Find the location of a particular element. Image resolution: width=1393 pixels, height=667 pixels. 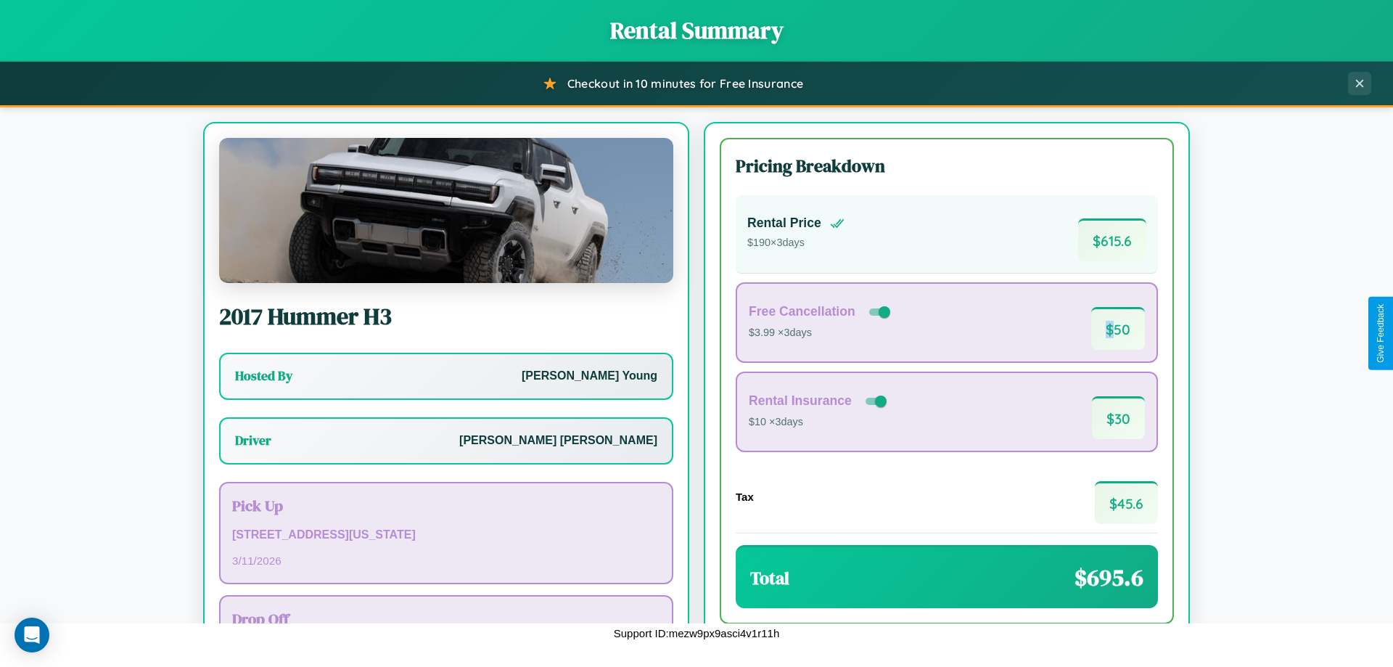

span: Checkout in 10 minutes for Free Insurance is located at coordinates (685, 83).